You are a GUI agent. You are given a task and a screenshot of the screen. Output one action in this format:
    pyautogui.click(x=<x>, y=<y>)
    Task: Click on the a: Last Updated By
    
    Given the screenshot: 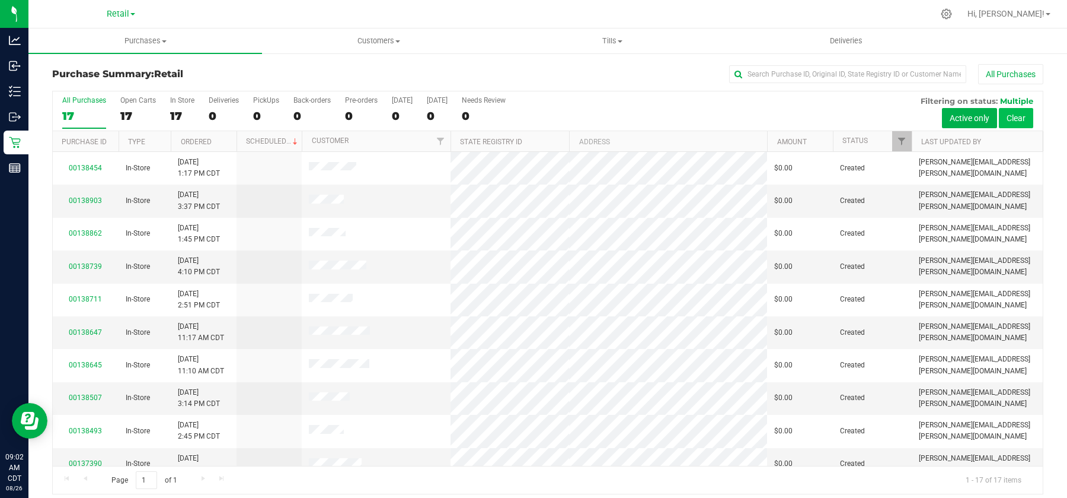 What is the action you would take?
    pyautogui.click(x=951, y=142)
    